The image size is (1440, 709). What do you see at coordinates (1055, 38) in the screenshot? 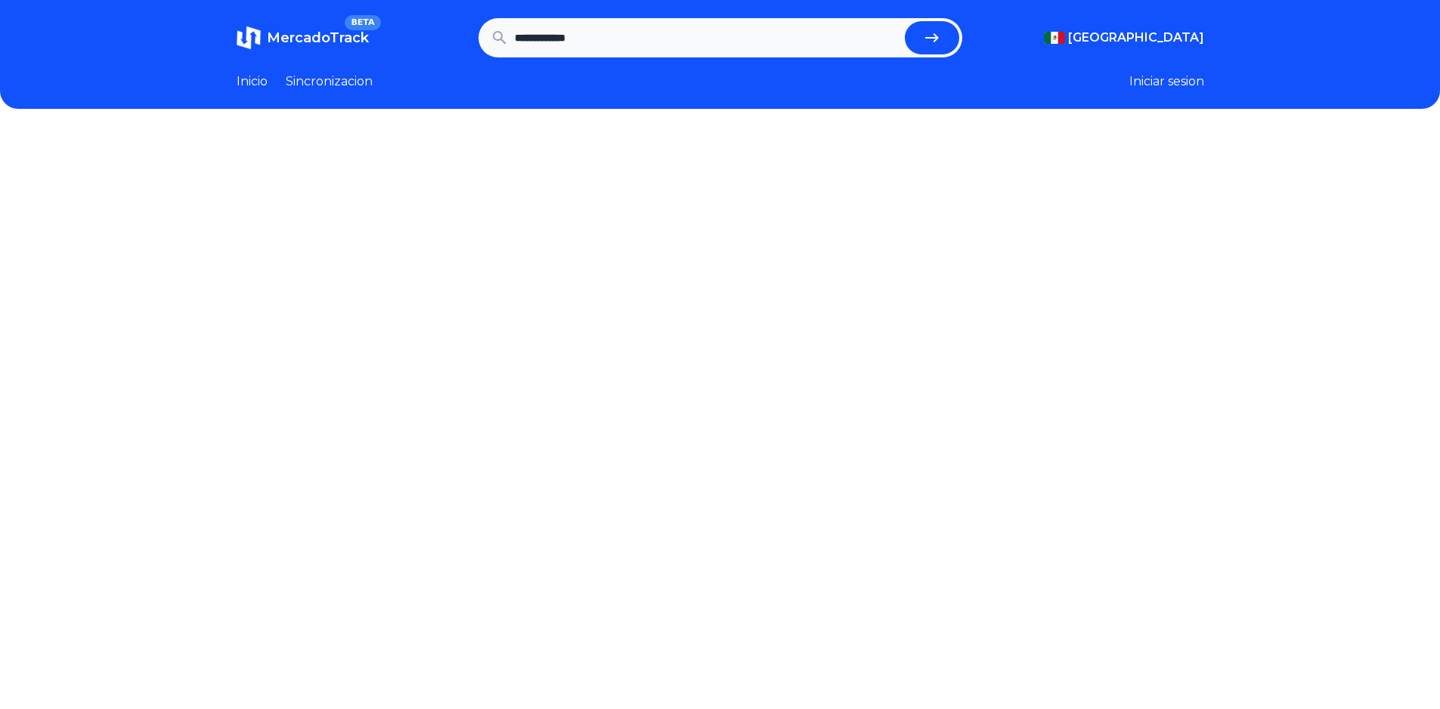
I see `img: Mexico` at bounding box center [1055, 38].